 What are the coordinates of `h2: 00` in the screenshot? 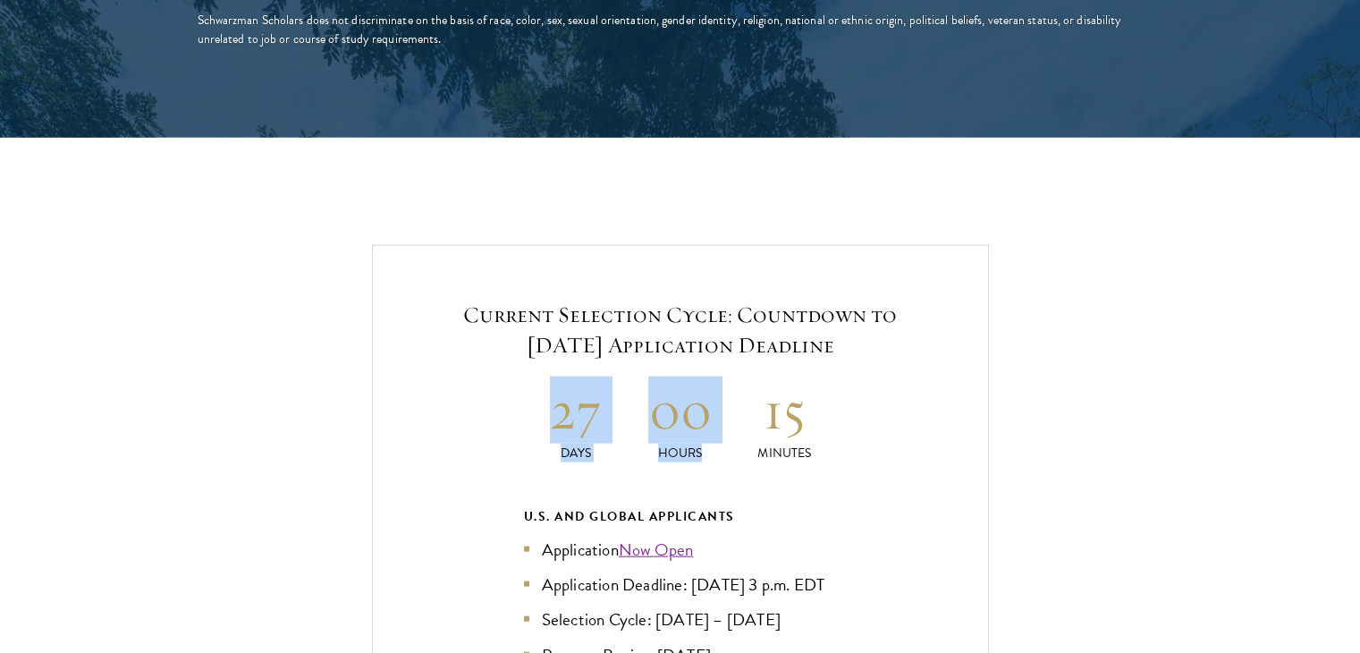 It's located at (679, 409).